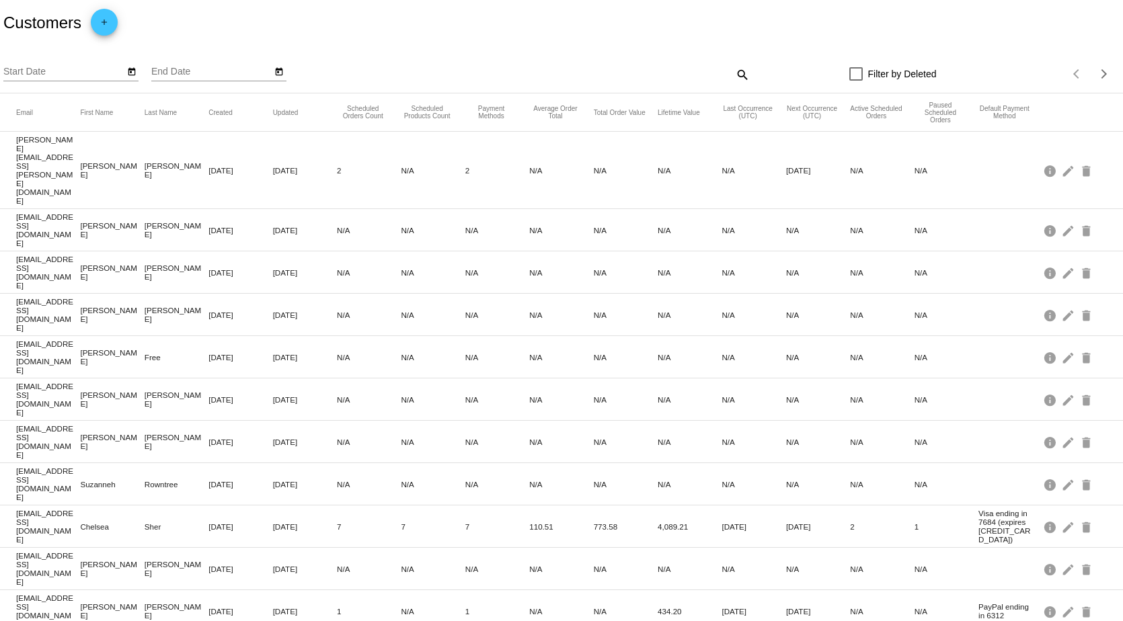 This screenshot has height=621, width=1123. Describe the element at coordinates (555, 112) in the screenshot. I see `button: Change sorting for AverageScheduledOrderTotal` at that location.